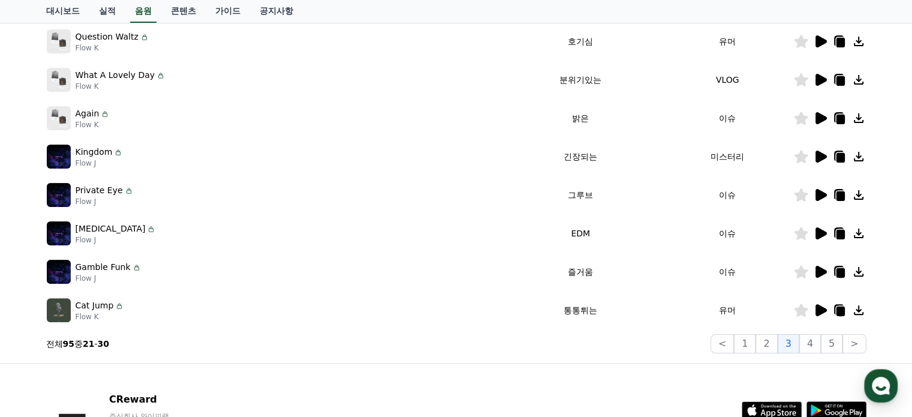  I want to click on a: Settings, so click(192, 332).